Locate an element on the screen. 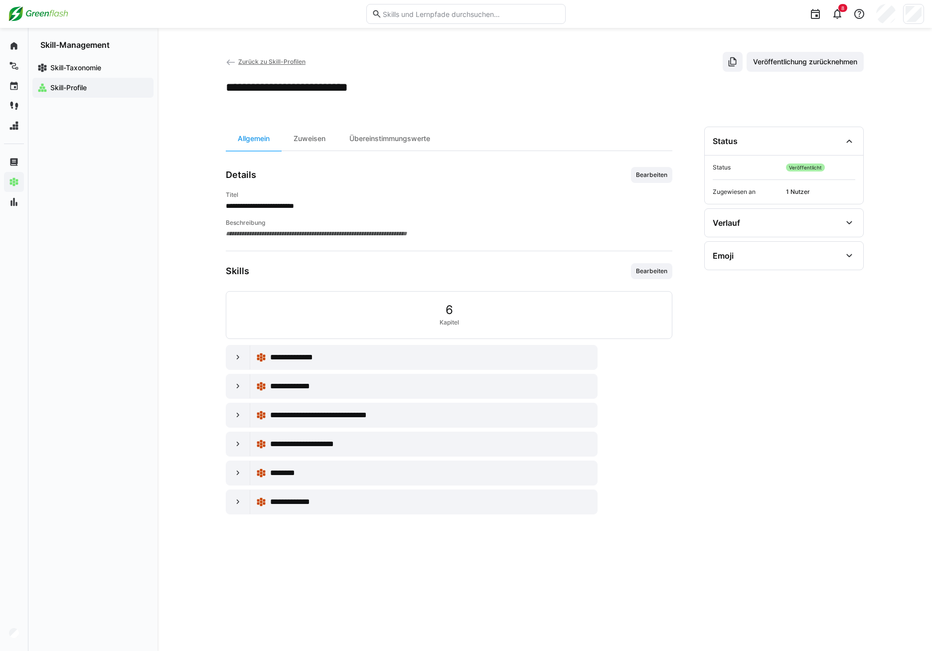 This screenshot has width=932, height=651. span: Zurück zu Skill-Profilen is located at coordinates (272, 61).